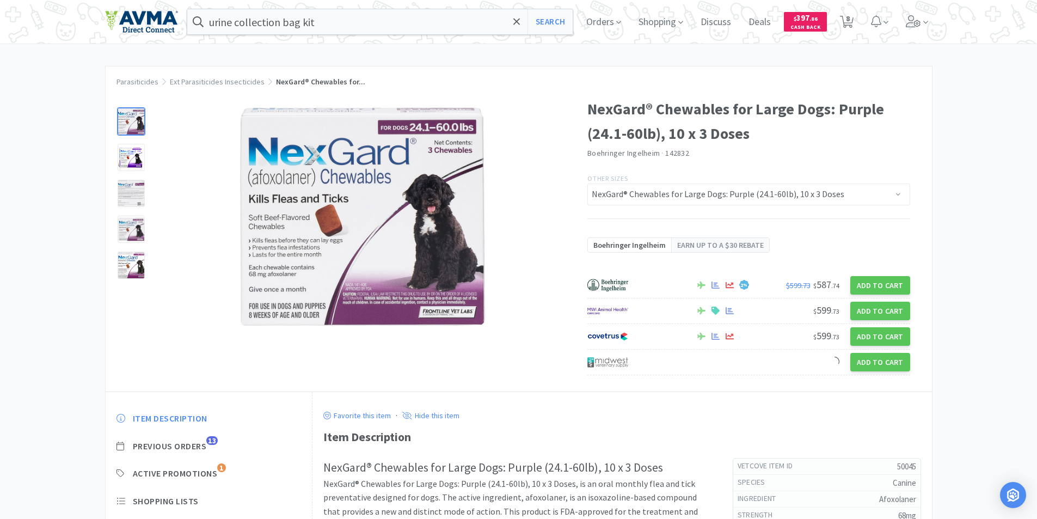 Image resolution: width=1037 pixels, height=519 pixels. Describe the element at coordinates (769, 466) in the screenshot. I see `h6: Vetcove Item Id` at that location.